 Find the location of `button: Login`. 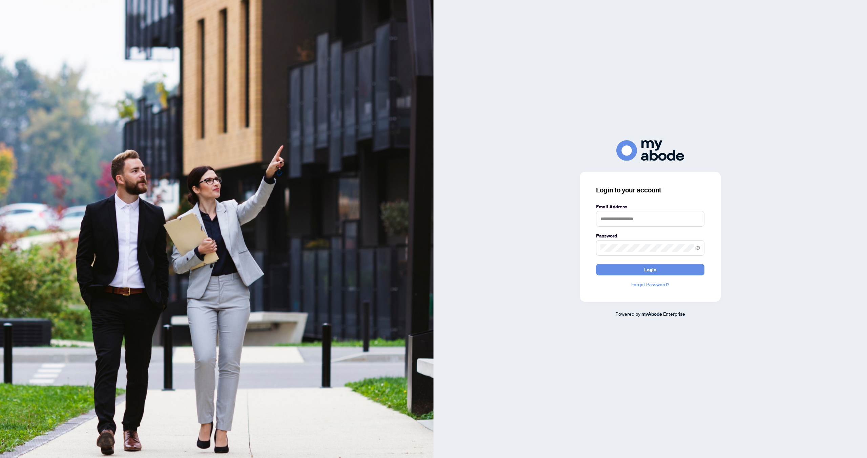

button: Login is located at coordinates (650, 269).